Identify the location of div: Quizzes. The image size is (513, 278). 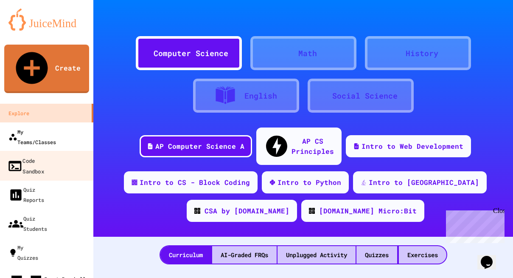
(377, 254).